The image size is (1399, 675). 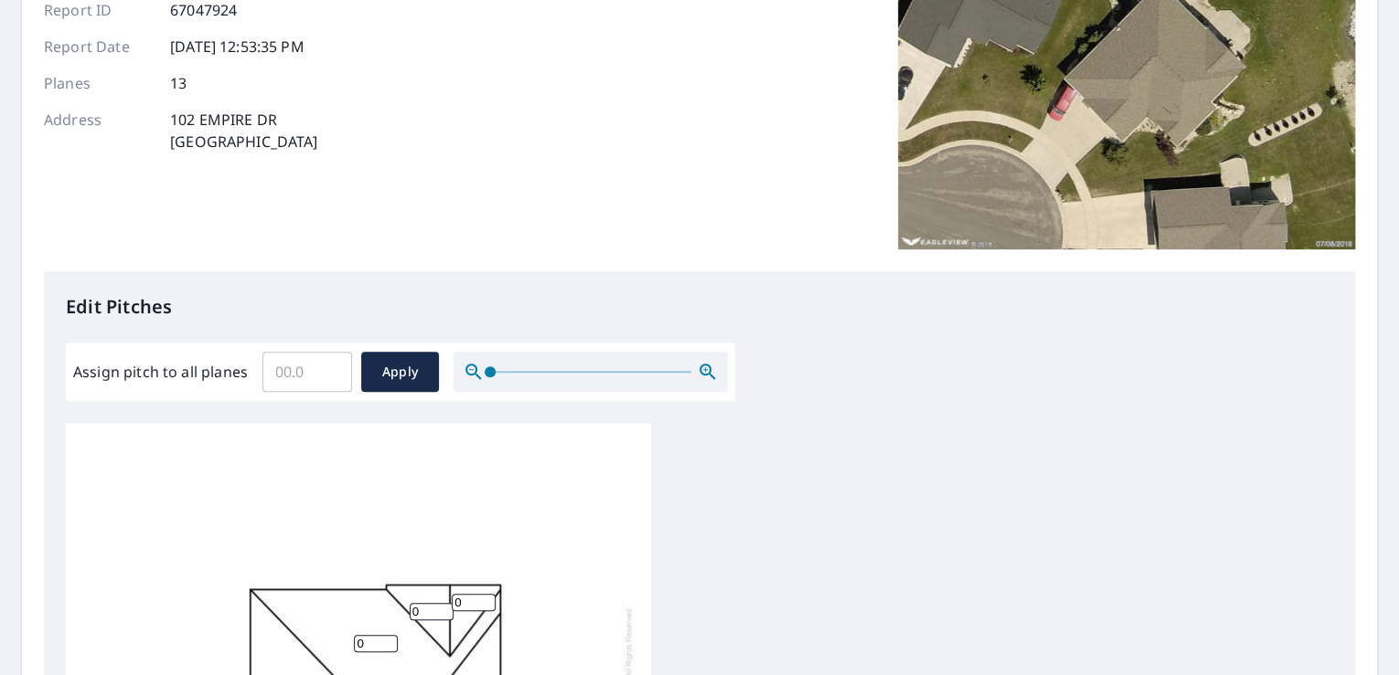 I want to click on p: Edit Pitches, so click(x=699, y=307).